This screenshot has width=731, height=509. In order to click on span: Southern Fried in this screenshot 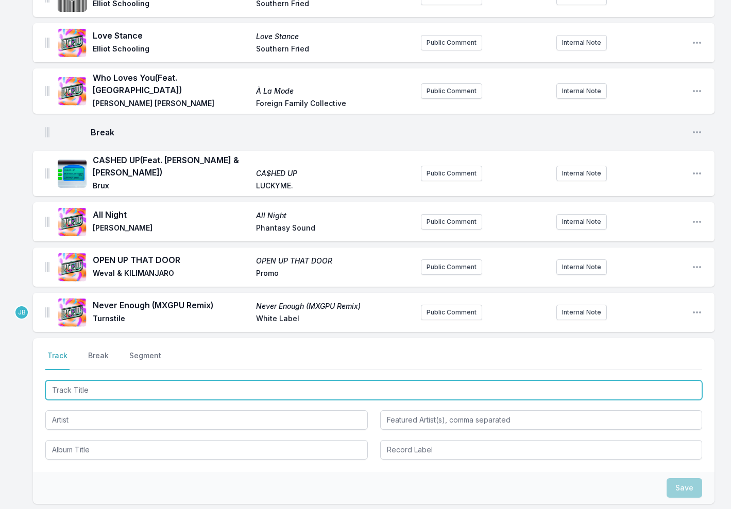, I will do `click(334, 50)`.